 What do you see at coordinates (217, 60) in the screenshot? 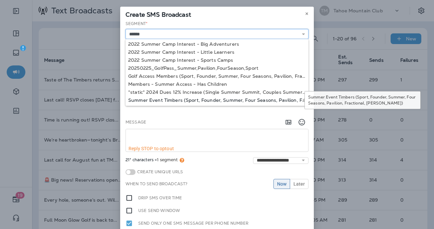
I see `div: 2022 Summer Camp Interest - Sports Camps` at bounding box center [217, 60].